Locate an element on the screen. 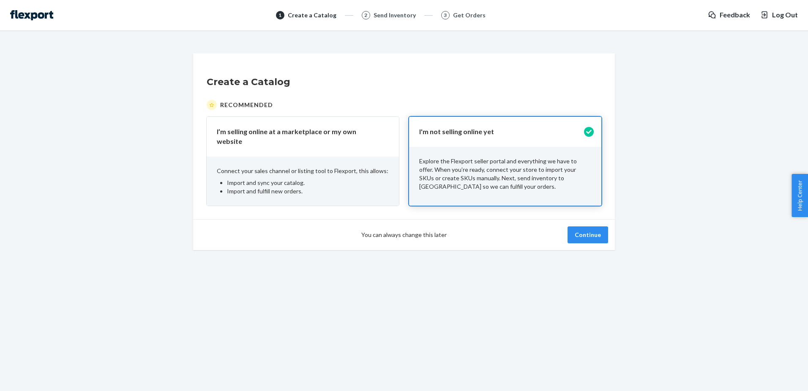 The height and width of the screenshot is (391, 808). div: Get Orders is located at coordinates (469, 15).